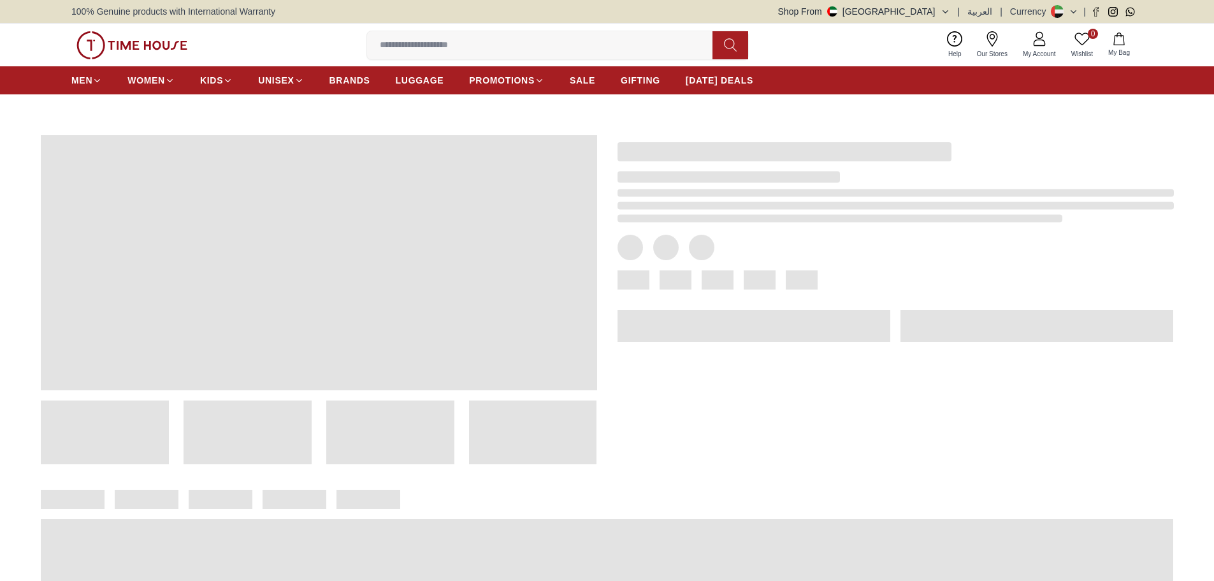 This screenshot has height=581, width=1214. Describe the element at coordinates (1031, 11) in the screenshot. I see `div: Currency` at that location.